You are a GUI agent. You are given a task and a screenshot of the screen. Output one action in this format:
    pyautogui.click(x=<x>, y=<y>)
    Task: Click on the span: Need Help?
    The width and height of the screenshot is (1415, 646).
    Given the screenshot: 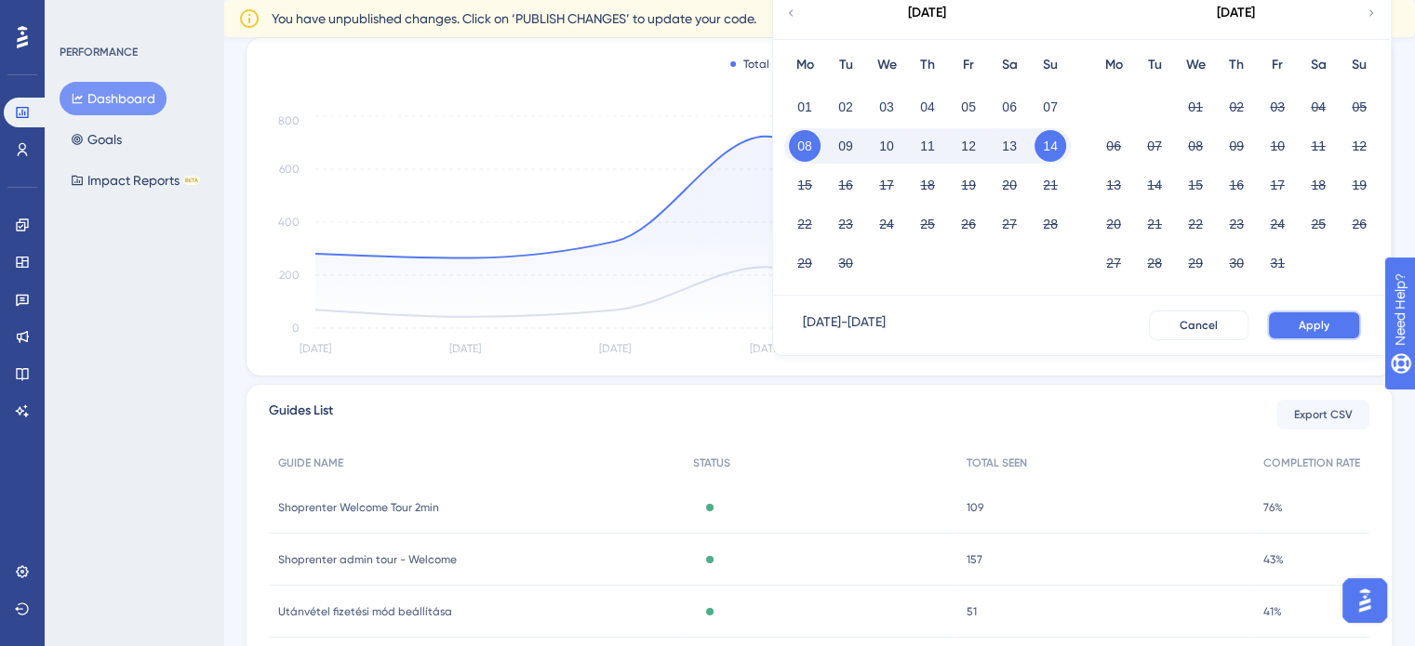 What is the action you would take?
    pyautogui.click(x=80, y=16)
    